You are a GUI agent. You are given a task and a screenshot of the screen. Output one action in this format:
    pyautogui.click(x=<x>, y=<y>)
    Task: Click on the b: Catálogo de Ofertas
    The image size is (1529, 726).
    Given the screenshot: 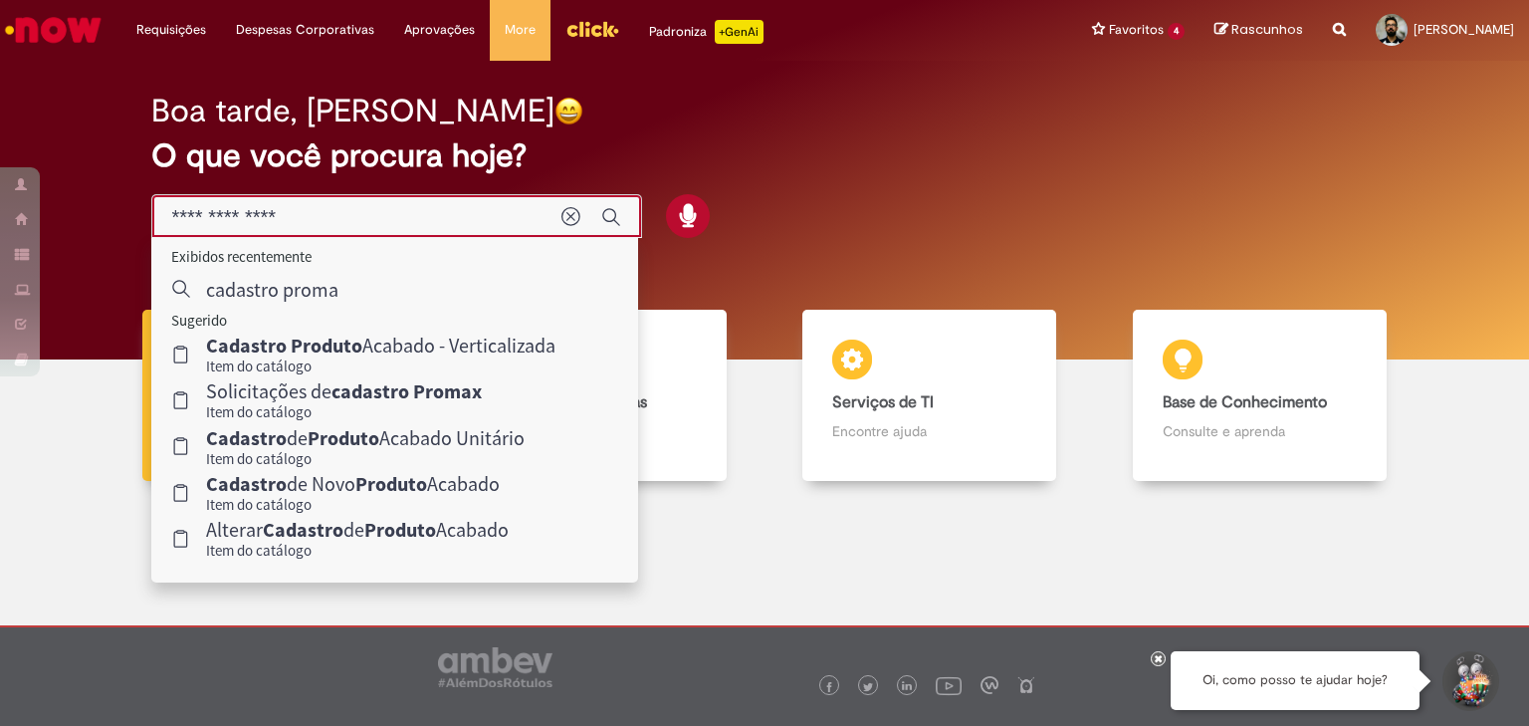 What is the action you would take?
    pyautogui.click(x=574, y=402)
    